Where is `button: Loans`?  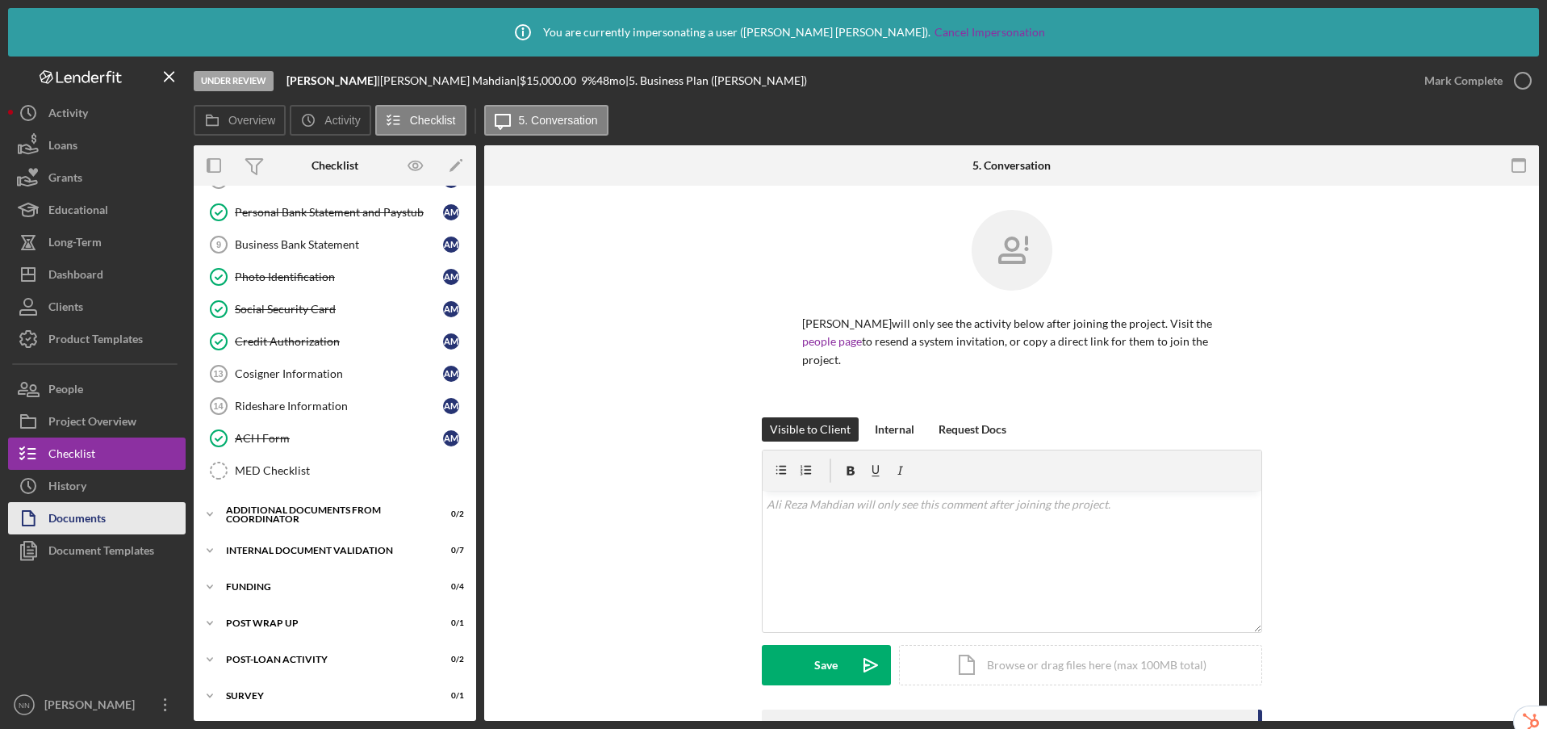 button: Loans is located at coordinates (97, 145).